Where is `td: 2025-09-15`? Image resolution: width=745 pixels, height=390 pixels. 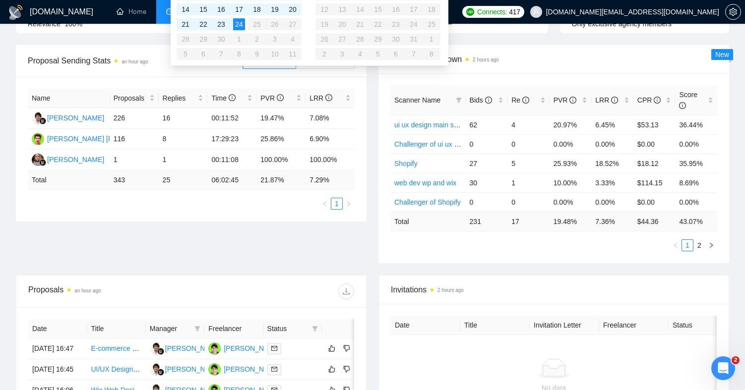
td: 2025-09-15 is located at coordinates (203, 9).